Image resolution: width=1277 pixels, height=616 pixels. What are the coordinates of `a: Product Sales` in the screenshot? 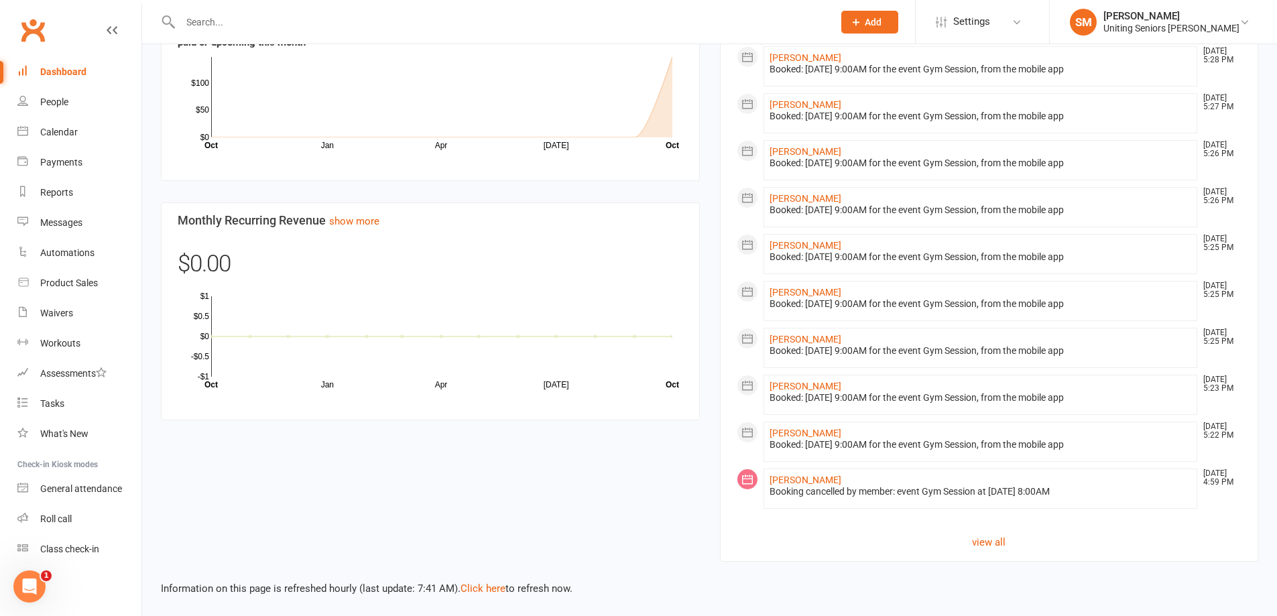 It's located at (79, 283).